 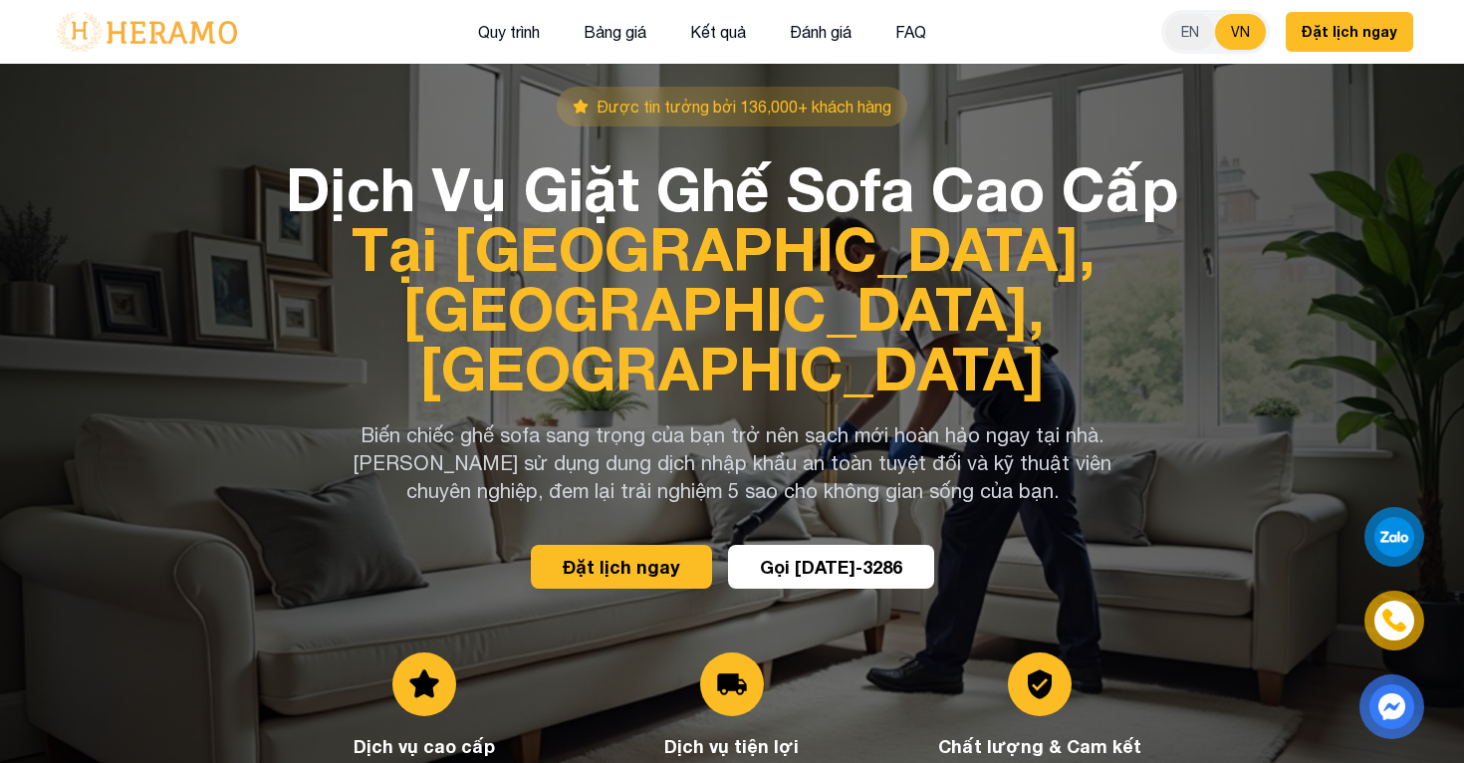 I want to click on img: logo-with-text.png, so click(x=146, y=32).